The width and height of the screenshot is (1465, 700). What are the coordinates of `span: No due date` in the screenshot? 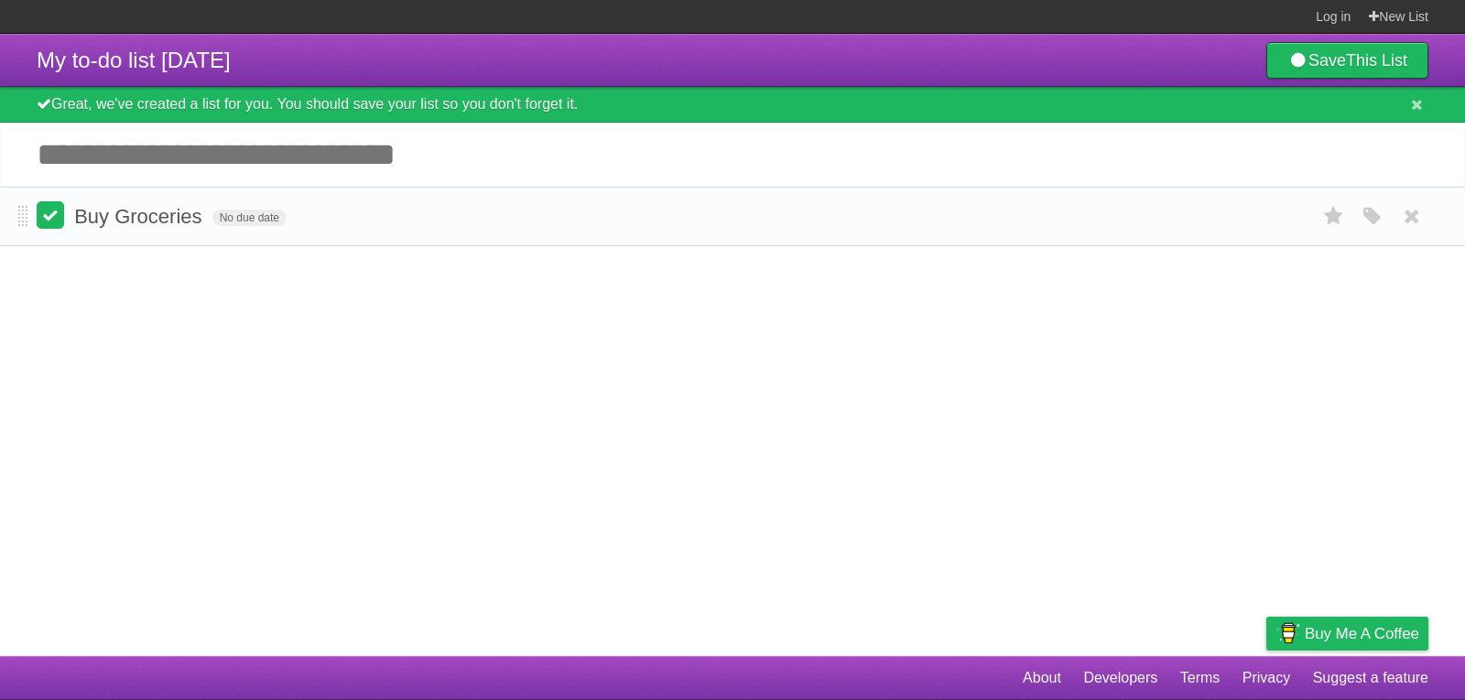 It's located at (249, 218).